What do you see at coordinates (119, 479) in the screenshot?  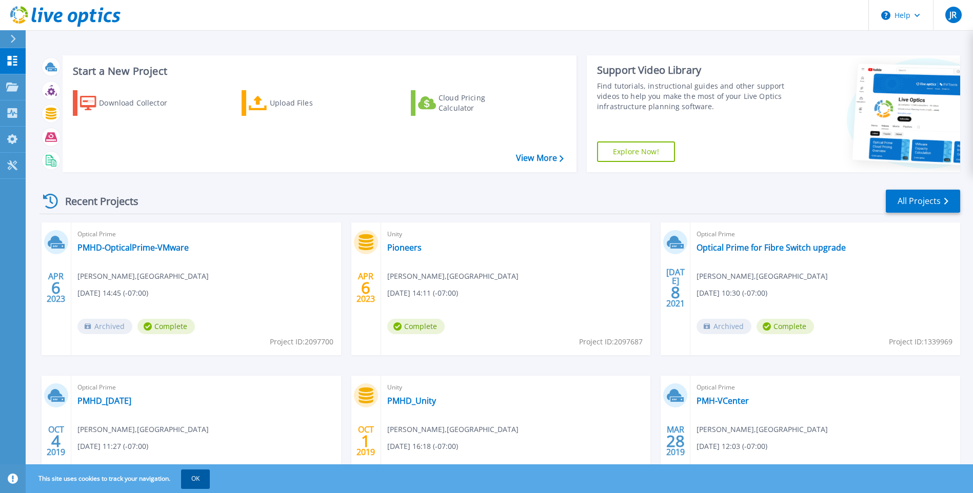 I see `span: This site uses cookies to track your navigation.` at bounding box center [119, 479].